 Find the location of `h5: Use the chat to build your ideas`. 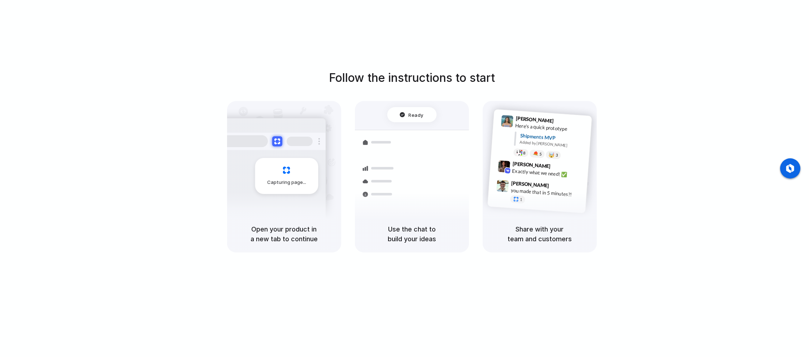

h5: Use the chat to build your ideas is located at coordinates (412, 234).